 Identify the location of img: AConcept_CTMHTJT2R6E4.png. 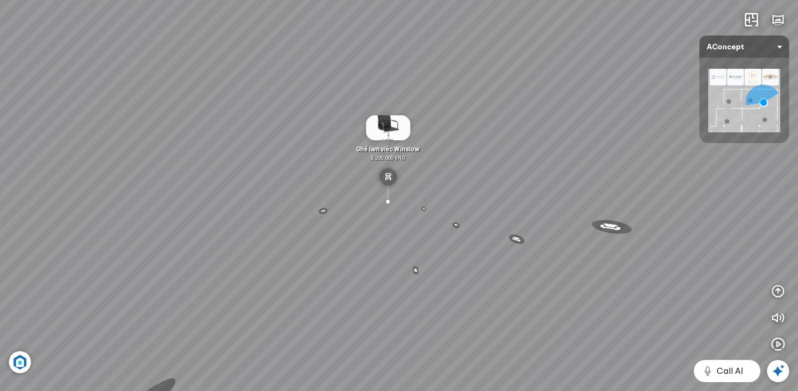
(744, 100).